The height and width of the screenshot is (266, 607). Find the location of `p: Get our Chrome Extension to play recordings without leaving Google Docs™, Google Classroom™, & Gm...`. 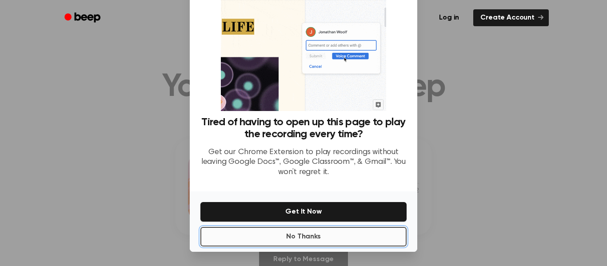

p: Get our Chrome Extension to play recordings without leaving Google Docs™, Google Classroom™, & Gm... is located at coordinates (303, 163).